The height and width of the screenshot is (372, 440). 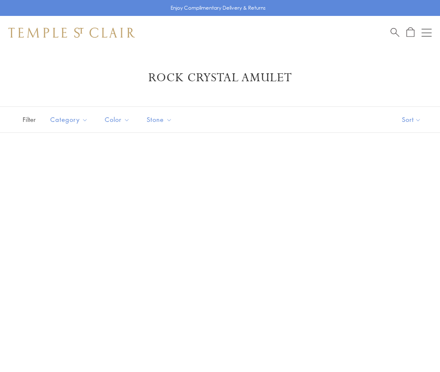 What do you see at coordinates (426, 33) in the screenshot?
I see `button: Open navigation` at bounding box center [426, 33].